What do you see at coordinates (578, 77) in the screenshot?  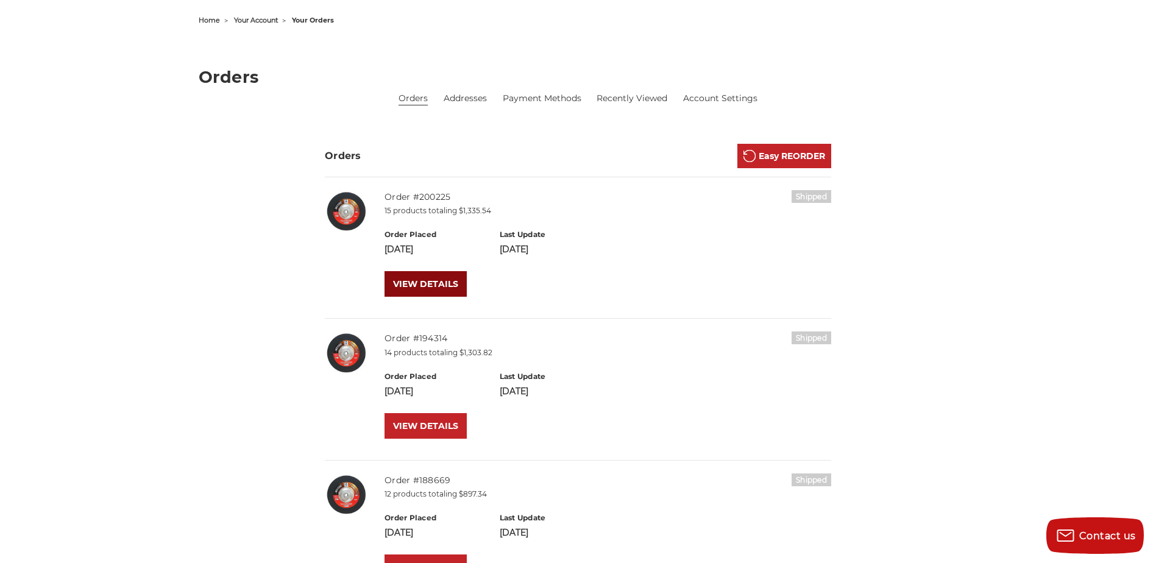 I see `h1: Orders` at bounding box center [578, 77].